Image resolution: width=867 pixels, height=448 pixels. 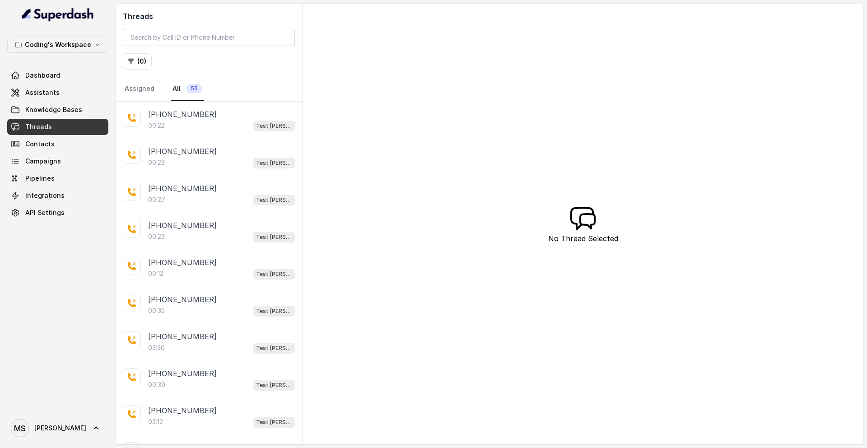 What do you see at coordinates (58, 213) in the screenshot?
I see `a: API Settings` at bounding box center [58, 213].